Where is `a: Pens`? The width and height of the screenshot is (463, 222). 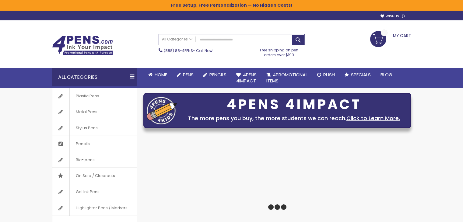
a: Pens is located at coordinates (185, 75).